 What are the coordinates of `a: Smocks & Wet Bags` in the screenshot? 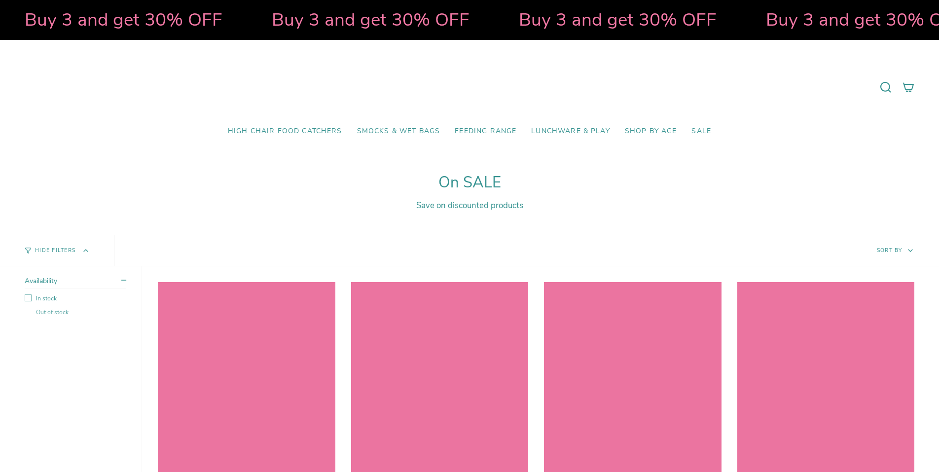 It's located at (398, 131).